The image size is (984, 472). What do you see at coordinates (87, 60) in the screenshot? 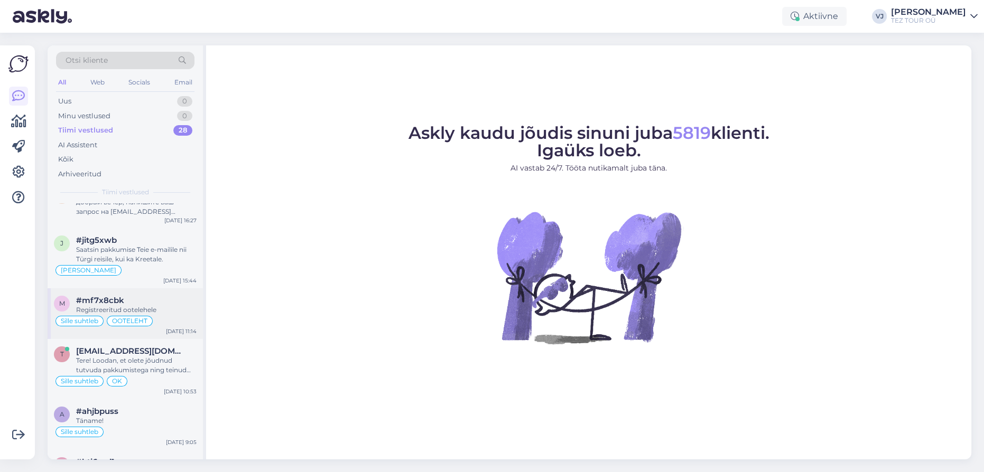
I see `span: Otsi kliente` at bounding box center [87, 60].